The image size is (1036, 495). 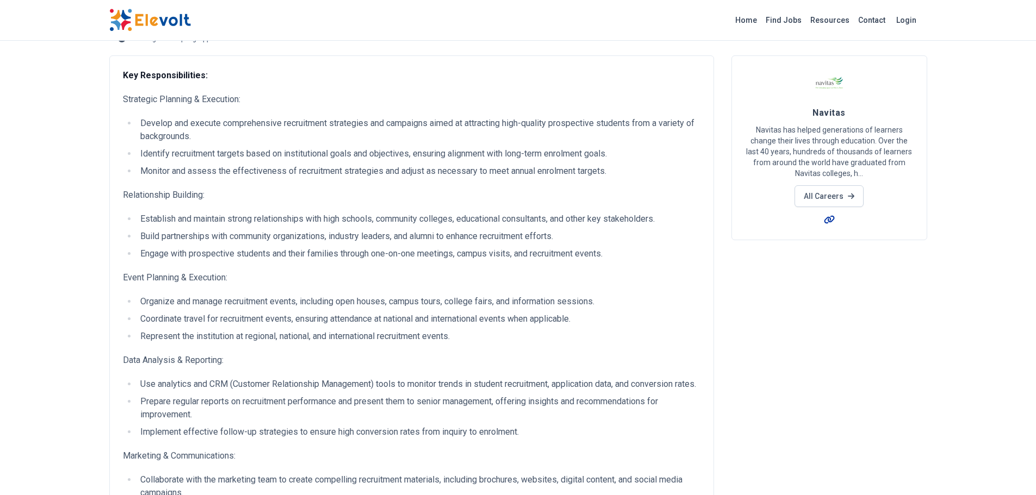 I want to click on a: Contact, so click(x=872, y=20).